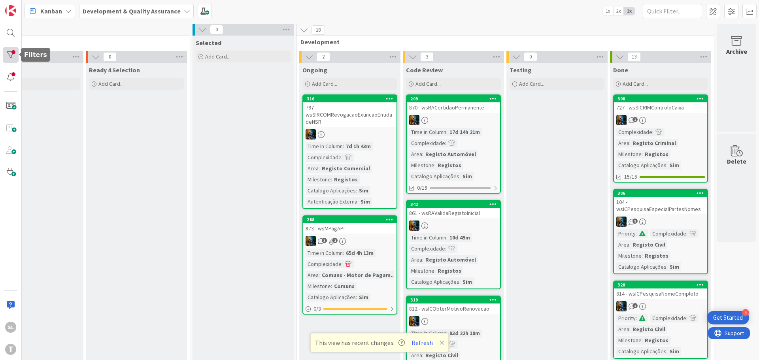  I want to click on div: 316, so click(351, 99).